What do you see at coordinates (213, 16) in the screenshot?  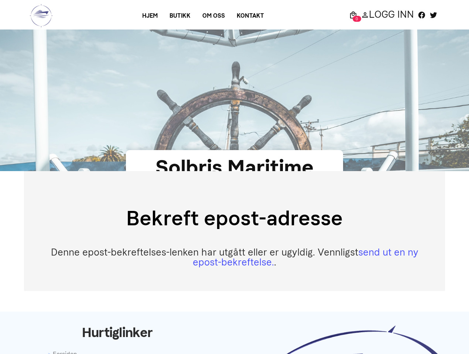 I see `a: Om oss` at bounding box center [213, 16].